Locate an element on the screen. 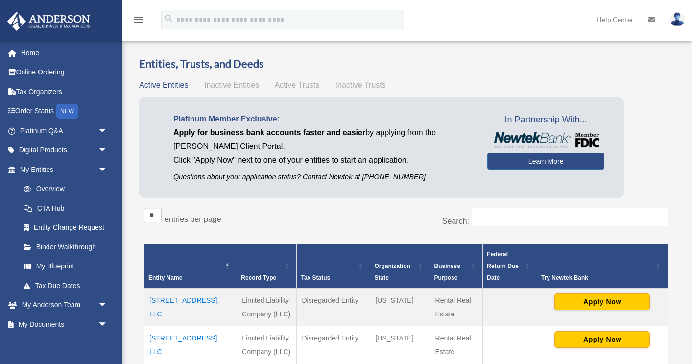 The width and height of the screenshot is (692, 364). p: Click "Apply Now" next to one of your entities to start an application. is located at coordinates (323, 160).